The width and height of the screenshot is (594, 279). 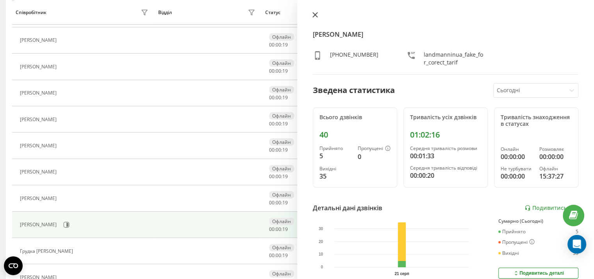 I want to click on div: 01:02:16, so click(x=446, y=135).